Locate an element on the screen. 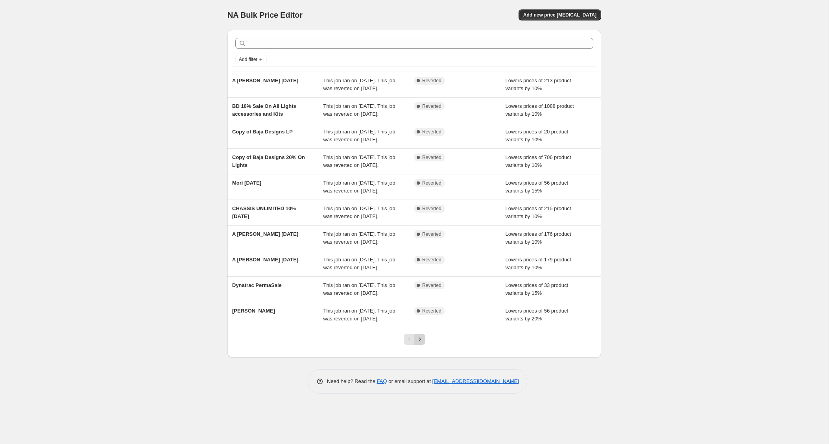 The width and height of the screenshot is (829, 444). span: Lowers prices of 56 product variants by 20% is located at coordinates (537, 315).